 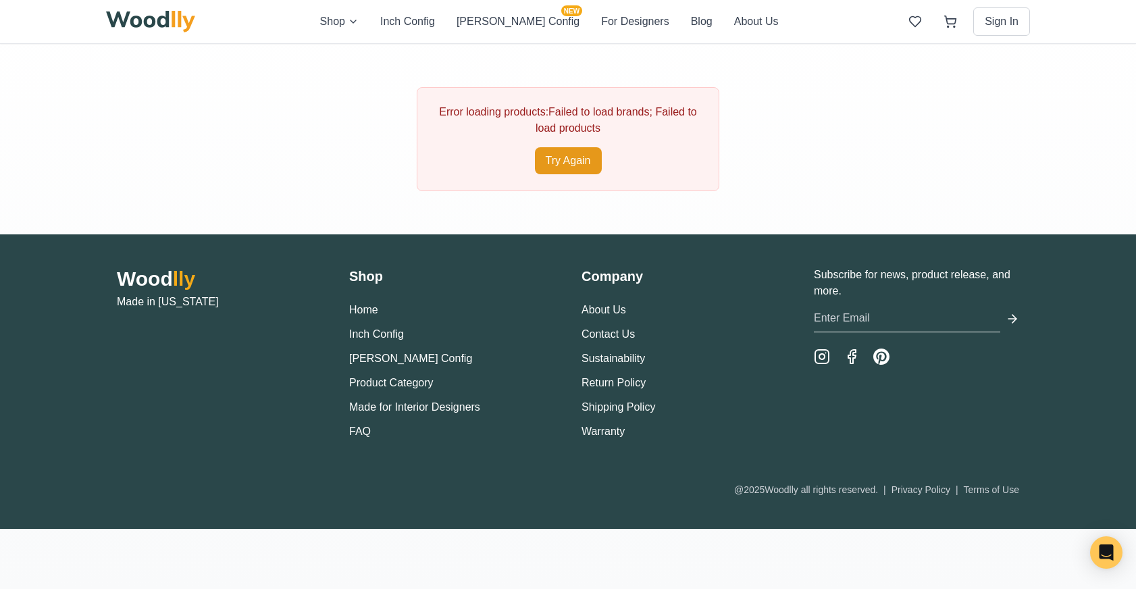 What do you see at coordinates (604, 309) in the screenshot?
I see `a: About Us` at bounding box center [604, 309].